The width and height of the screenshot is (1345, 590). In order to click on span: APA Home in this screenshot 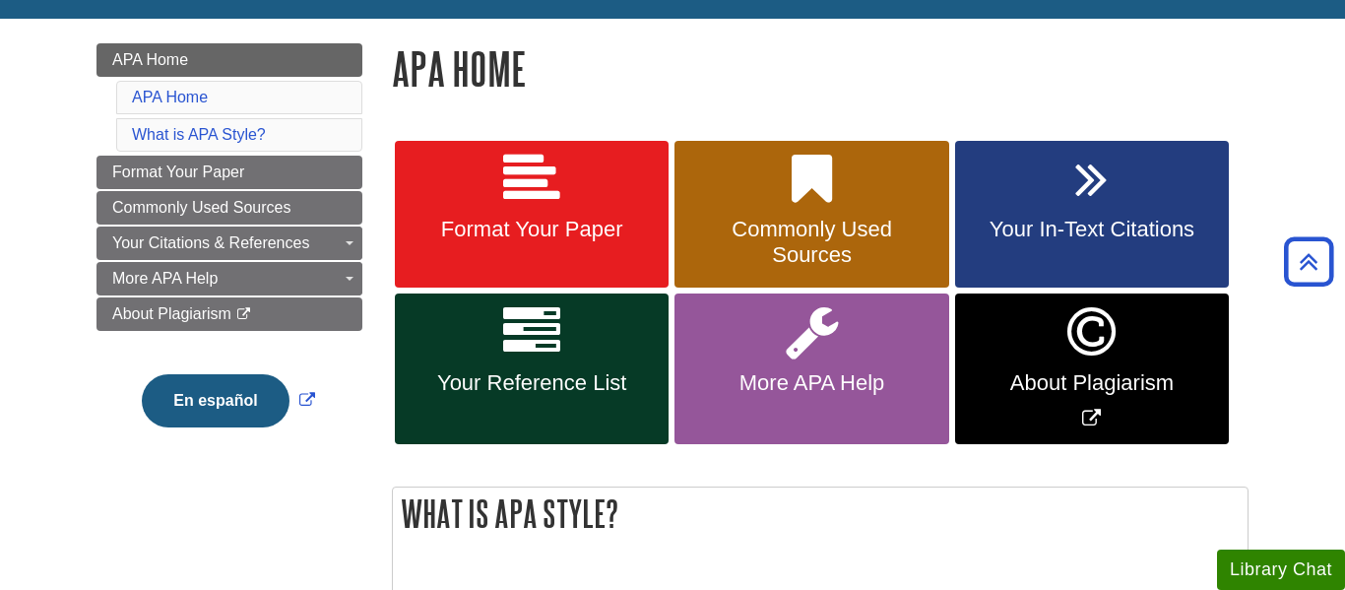, I will do `click(150, 59)`.